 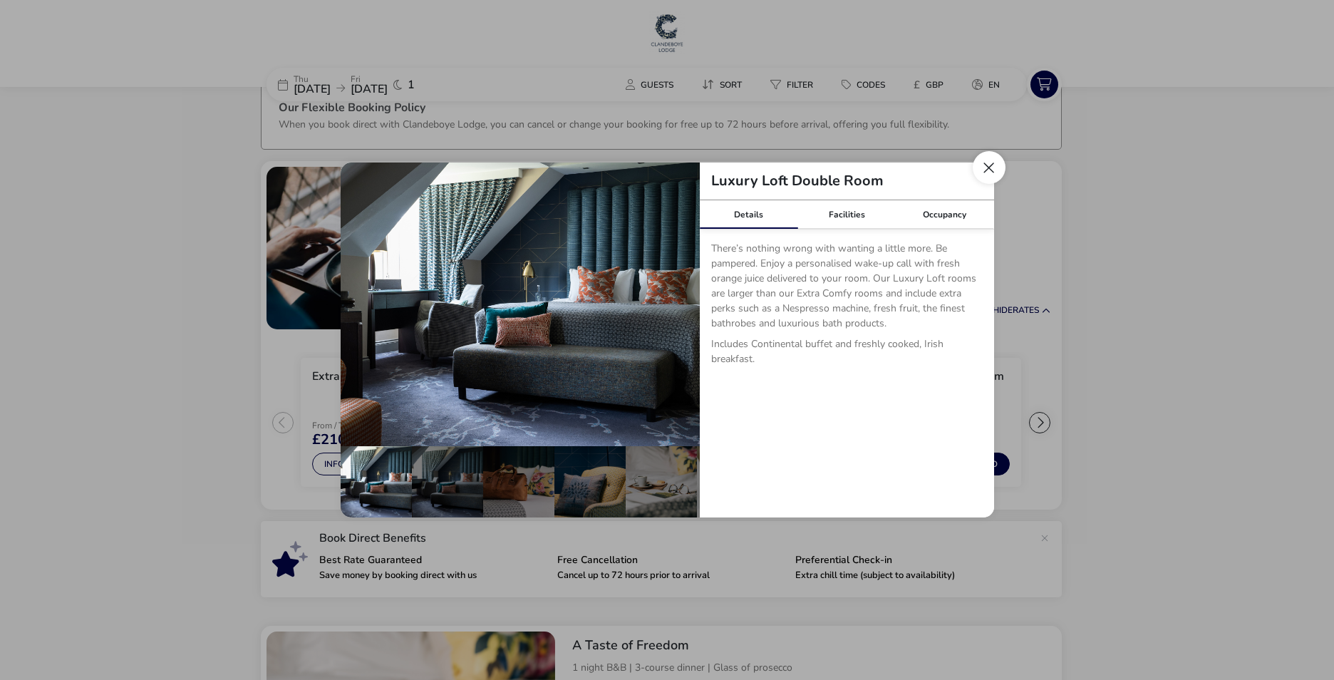 I want to click on div: Details, so click(x=749, y=215).